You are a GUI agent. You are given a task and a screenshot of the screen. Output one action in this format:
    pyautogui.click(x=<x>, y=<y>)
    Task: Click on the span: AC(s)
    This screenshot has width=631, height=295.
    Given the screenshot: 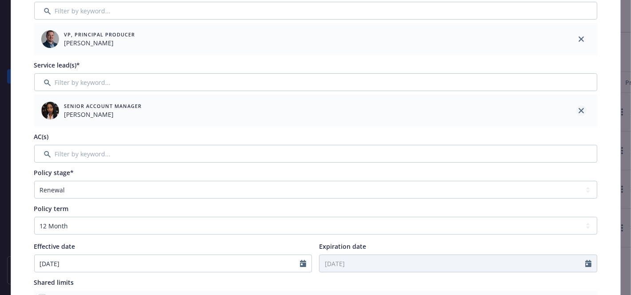 What is the action you would take?
    pyautogui.click(x=41, y=136)
    